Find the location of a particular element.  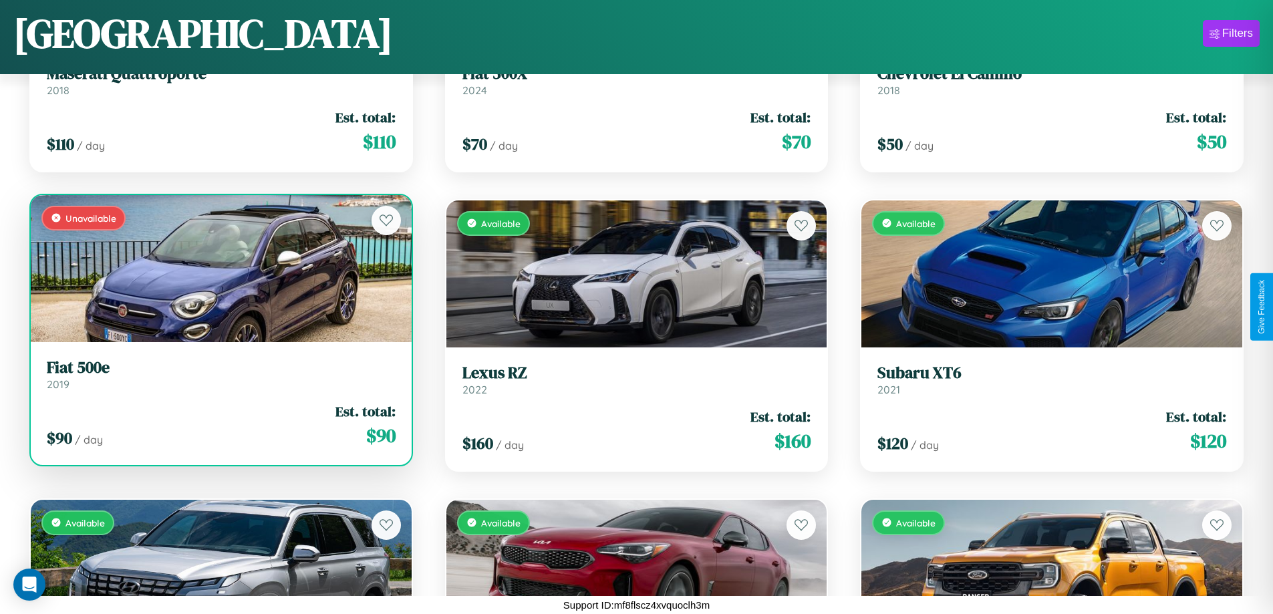

span: 2022 is located at coordinates (474, 389).